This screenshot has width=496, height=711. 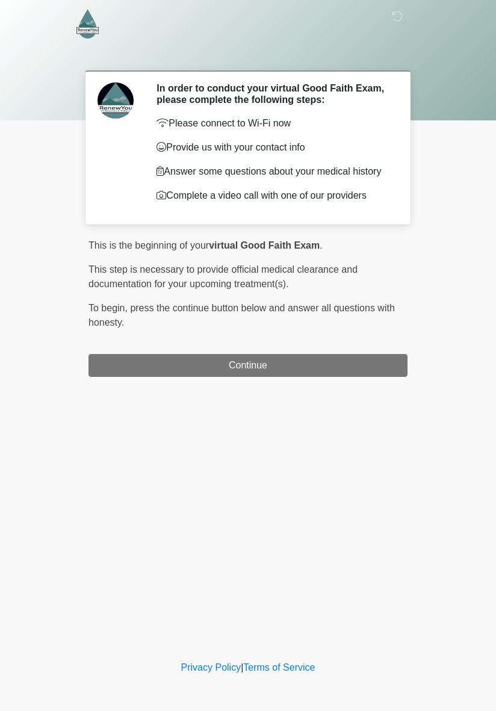 I want to click on span: This step is necessary to provide official medical clearance and documentation for your upcoming ..., so click(x=223, y=276).